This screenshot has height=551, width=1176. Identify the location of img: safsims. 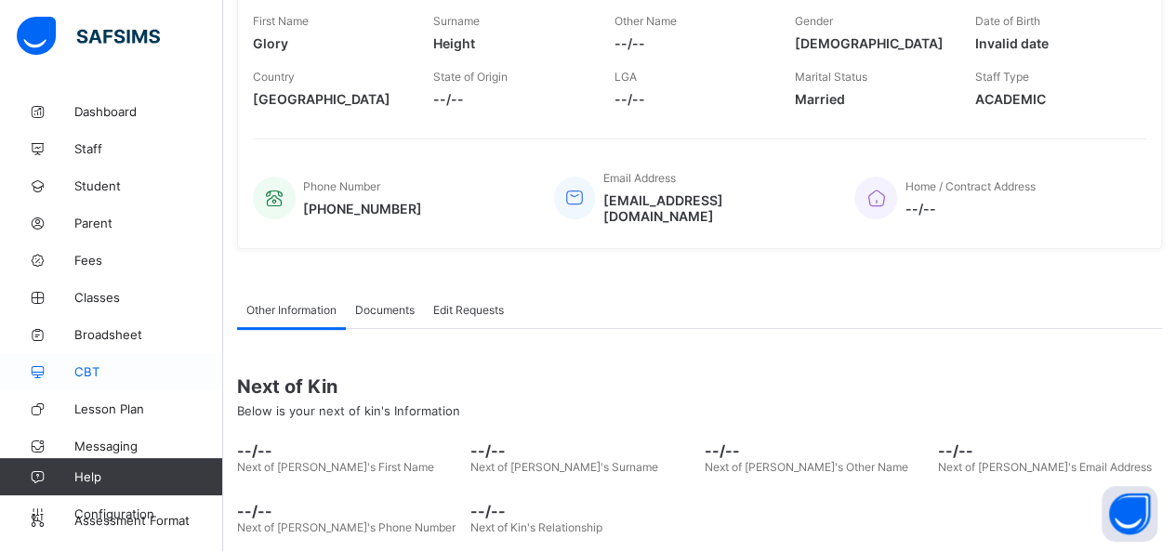
(88, 36).